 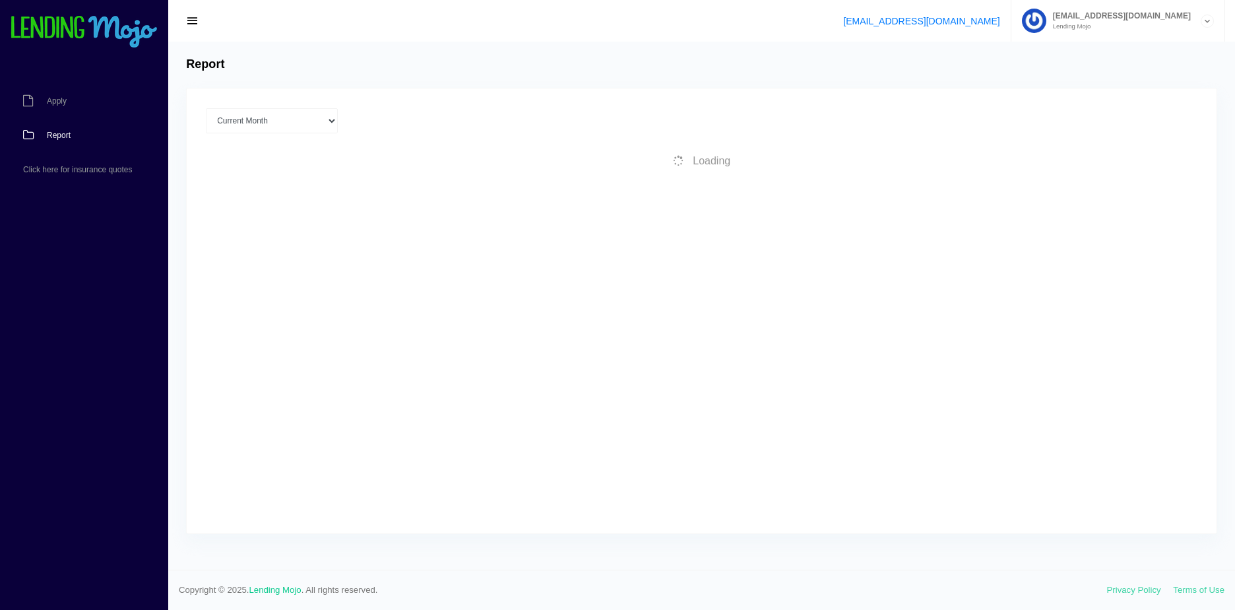 What do you see at coordinates (1034, 20) in the screenshot?
I see `img: Profile image` at bounding box center [1034, 20].